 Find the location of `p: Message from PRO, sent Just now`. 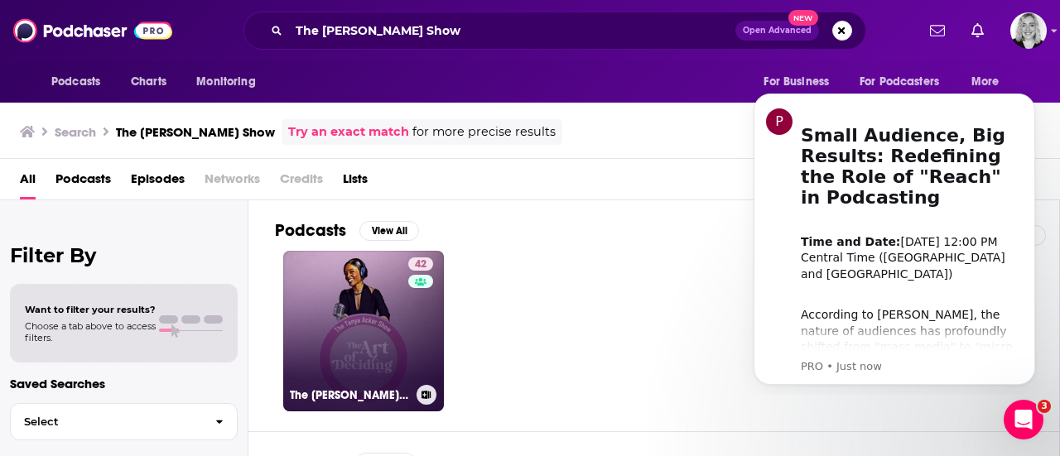

p: Message from PRO, sent Just now is located at coordinates (183, 288).